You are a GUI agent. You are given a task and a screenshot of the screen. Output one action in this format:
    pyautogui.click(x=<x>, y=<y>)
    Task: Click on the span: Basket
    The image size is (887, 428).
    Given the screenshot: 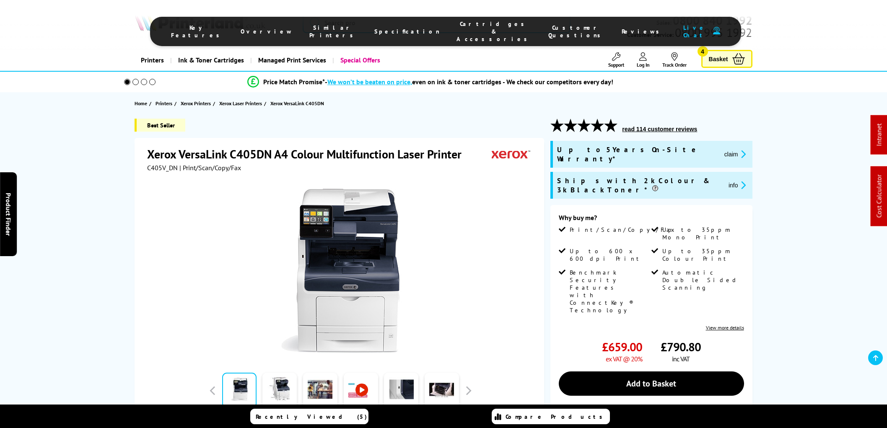 What is the action you would take?
    pyautogui.click(x=719, y=59)
    